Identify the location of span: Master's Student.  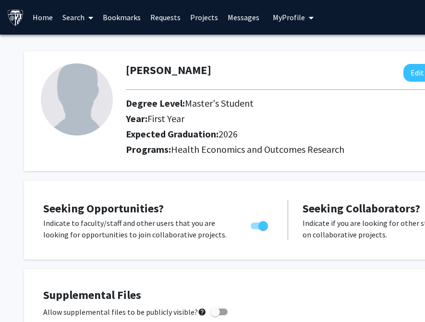
(219, 103).